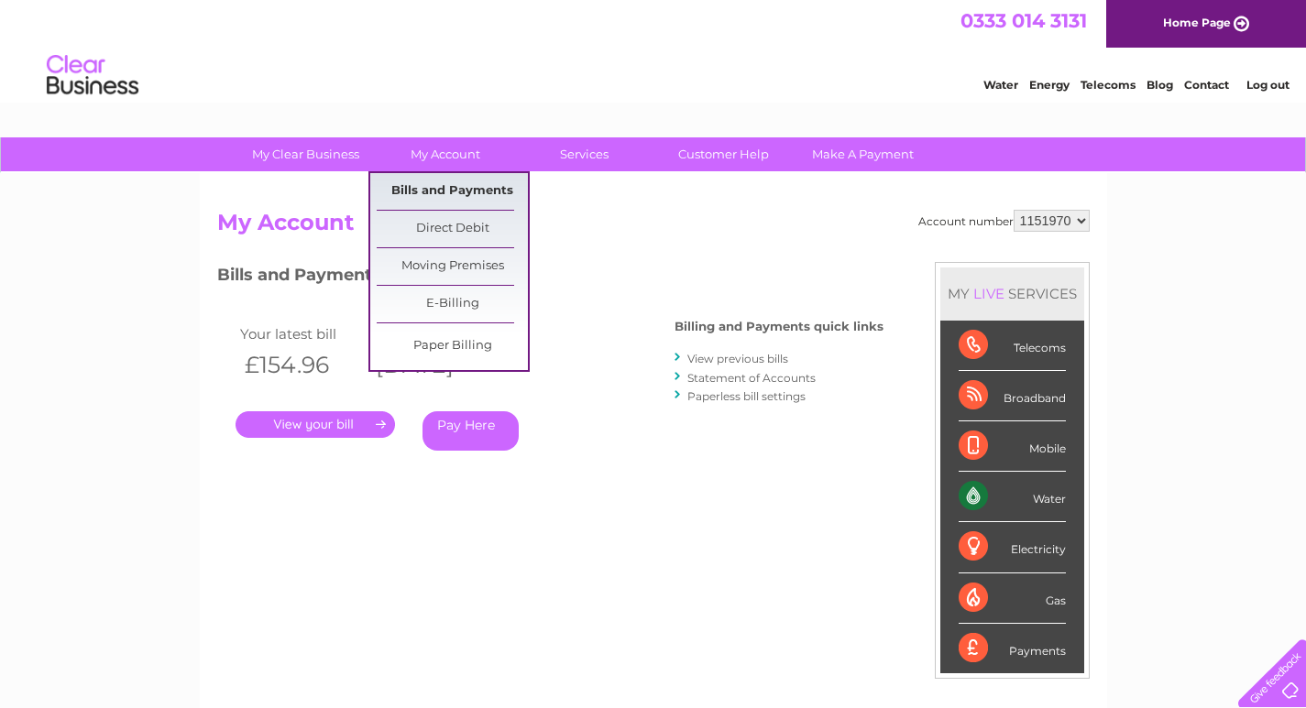  I want to click on th: £154.96, so click(301, 365).